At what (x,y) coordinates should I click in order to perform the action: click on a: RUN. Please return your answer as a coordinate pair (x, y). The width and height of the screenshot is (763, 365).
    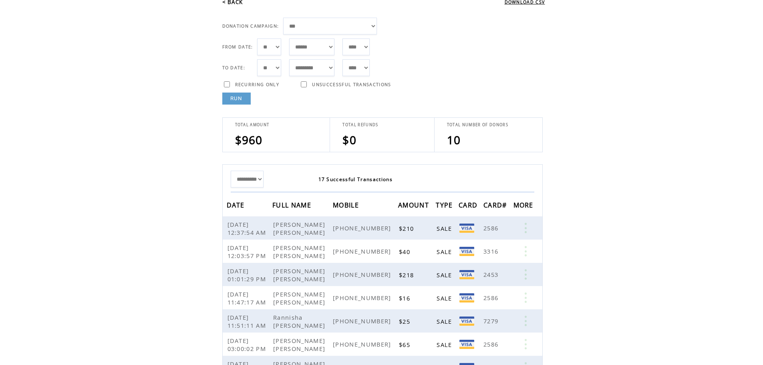
    Looking at the image, I should click on (236, 99).